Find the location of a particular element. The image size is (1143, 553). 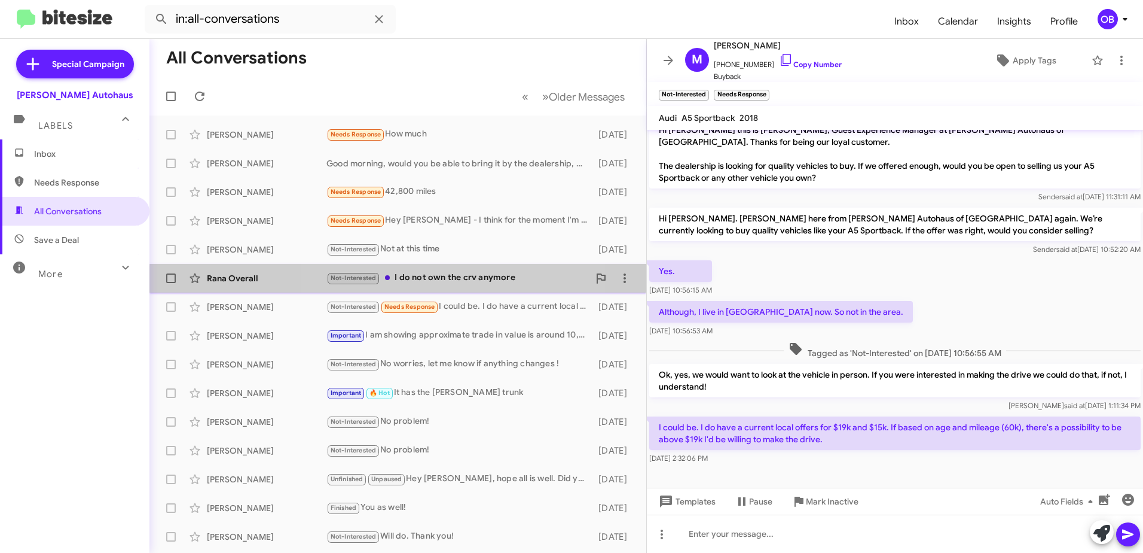

span: Special Campaign is located at coordinates (88, 64).